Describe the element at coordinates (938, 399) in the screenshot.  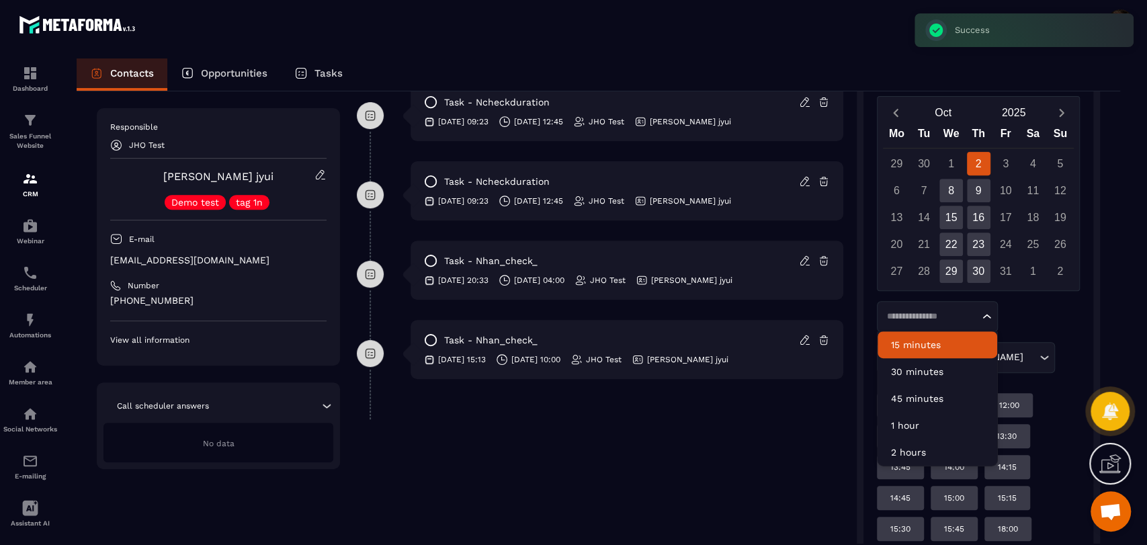
I see `p: 45 minutes` at that location.